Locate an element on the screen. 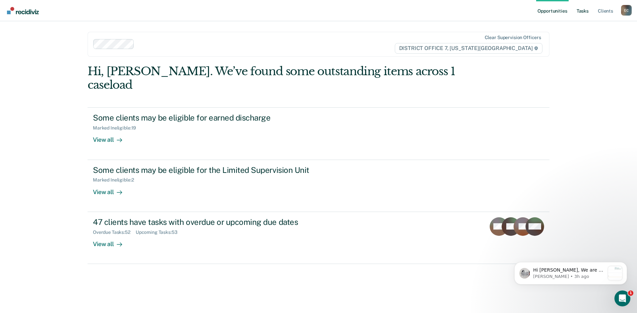 The width and height of the screenshot is (637, 313). div: Some clients may be eligible for earned discharge is located at coordinates (209, 118).